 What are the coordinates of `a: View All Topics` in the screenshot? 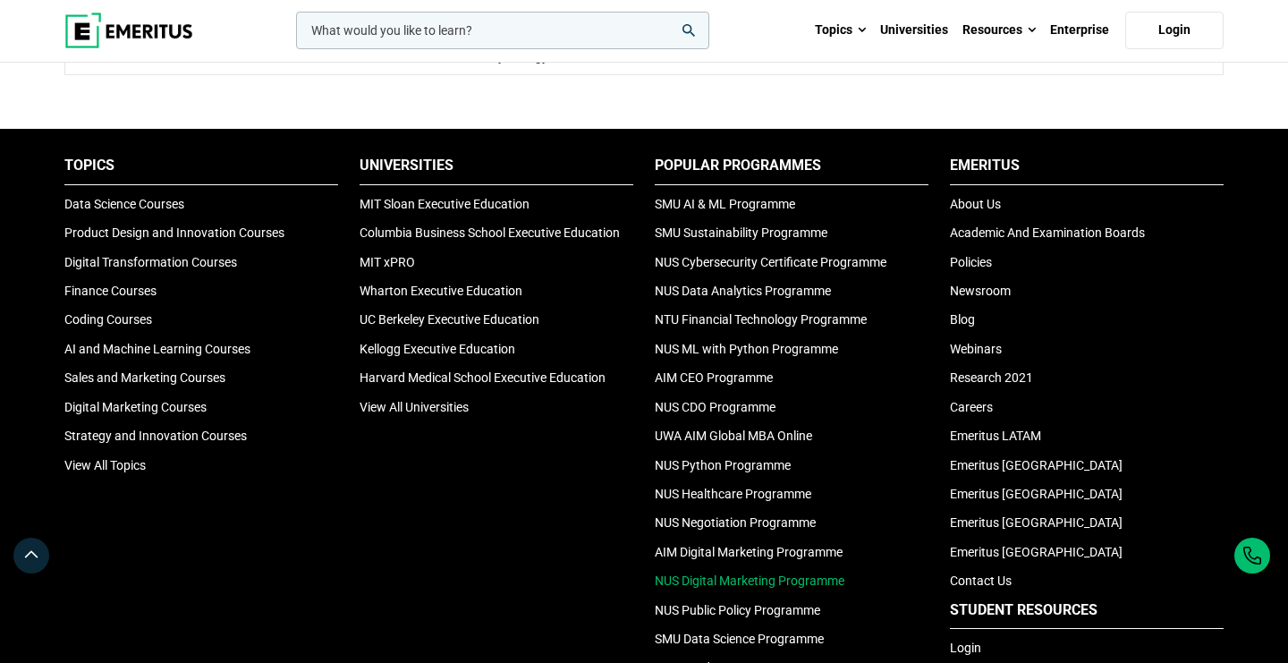 It's located at (105, 465).